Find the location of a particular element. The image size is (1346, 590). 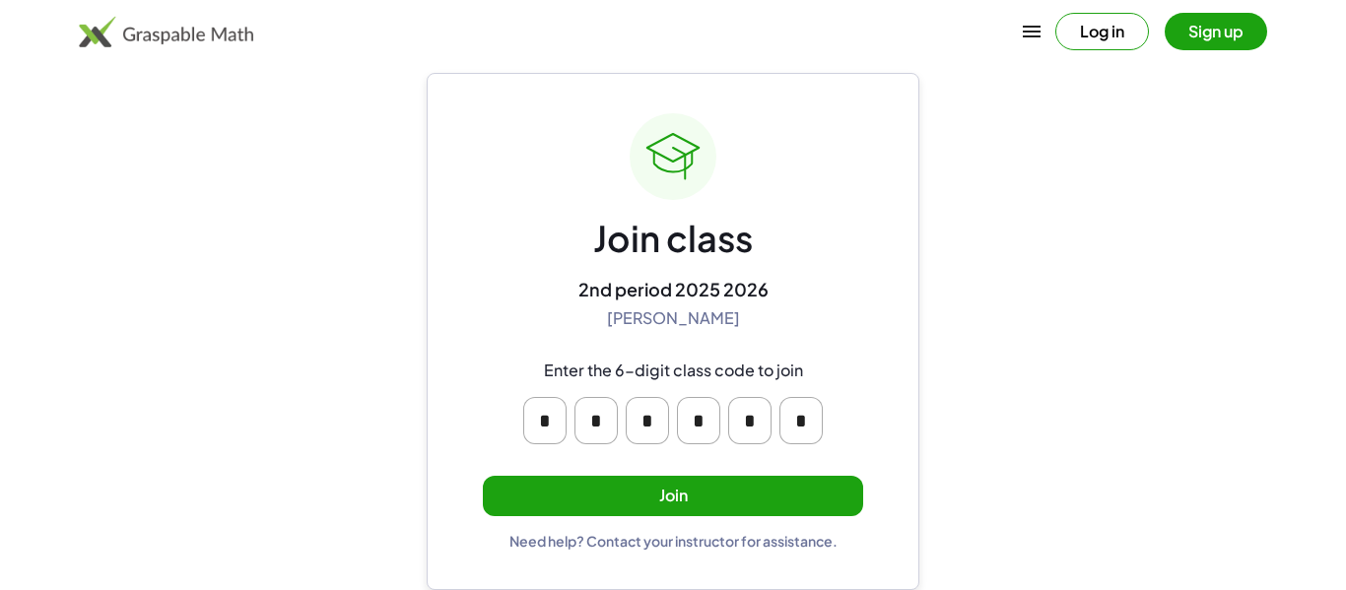

input: Please enter OTP character 3 is located at coordinates (647, 421).